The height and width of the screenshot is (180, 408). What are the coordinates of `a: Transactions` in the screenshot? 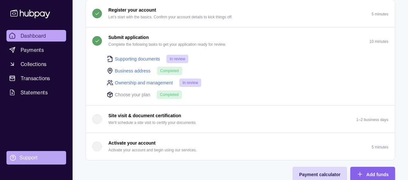 It's located at (36, 78).